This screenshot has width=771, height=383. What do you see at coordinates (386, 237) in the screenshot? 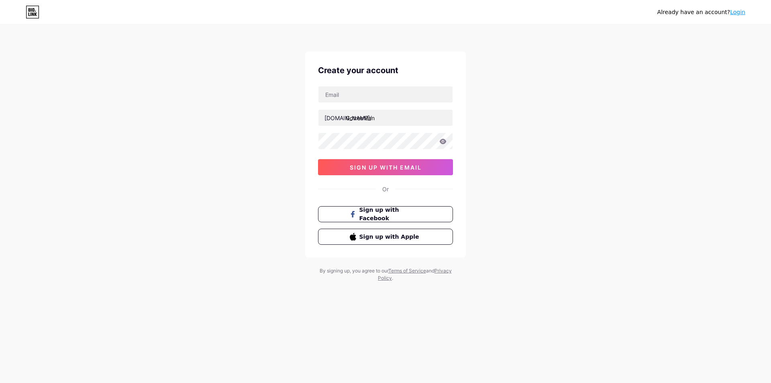
I see `a: Sign up with Apple` at bounding box center [386, 237].